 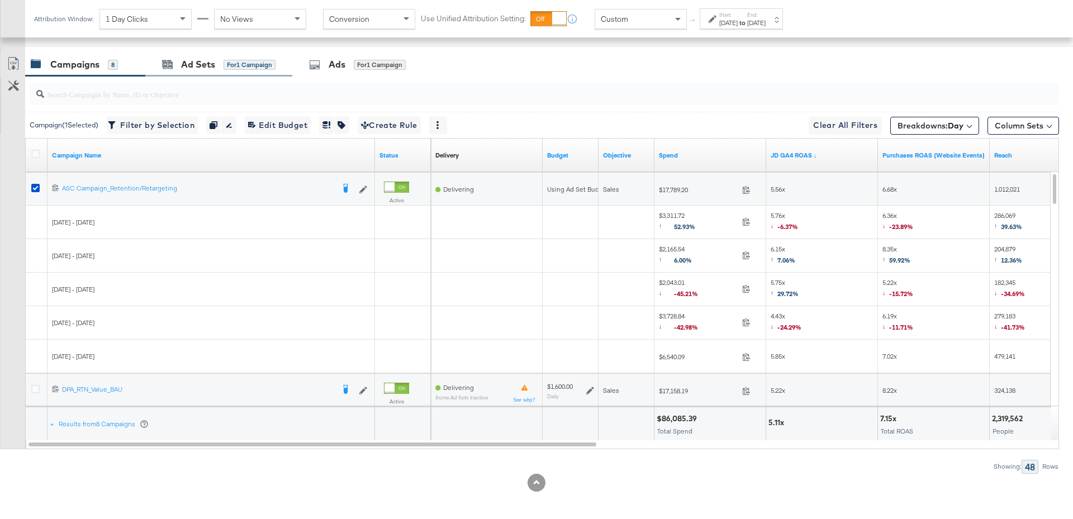 I want to click on span: $17,789.20, so click(x=698, y=189).